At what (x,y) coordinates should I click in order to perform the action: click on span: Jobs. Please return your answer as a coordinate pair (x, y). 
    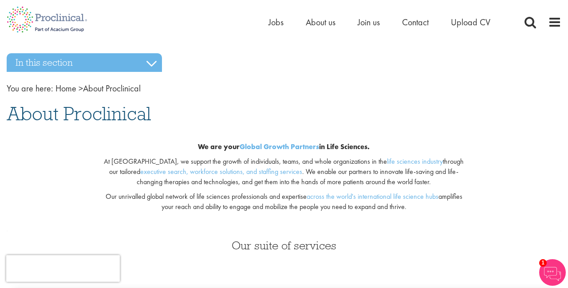
    Looking at the image, I should click on (276, 22).